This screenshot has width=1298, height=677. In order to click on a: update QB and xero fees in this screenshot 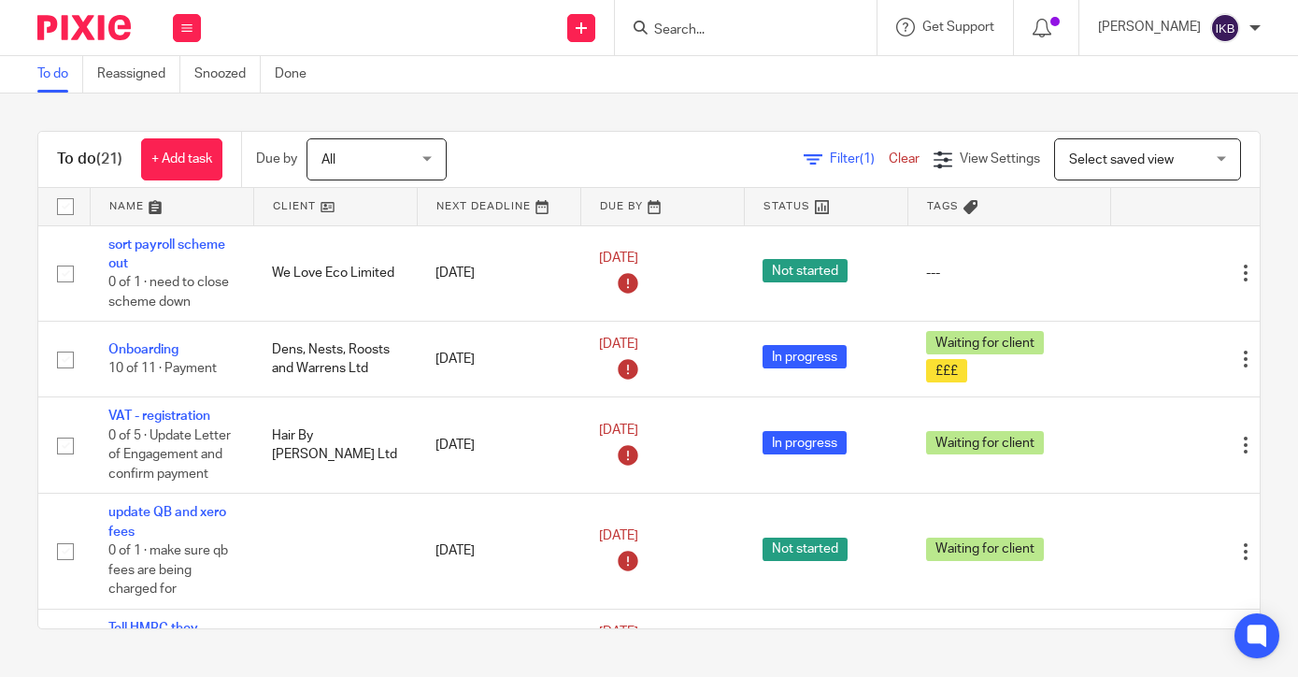, I will do `click(167, 522)`.